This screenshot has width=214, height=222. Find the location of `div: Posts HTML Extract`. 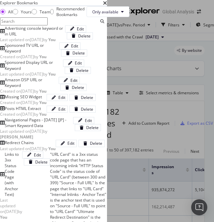

div: Posts HTML Extract is located at coordinates (23, 109).